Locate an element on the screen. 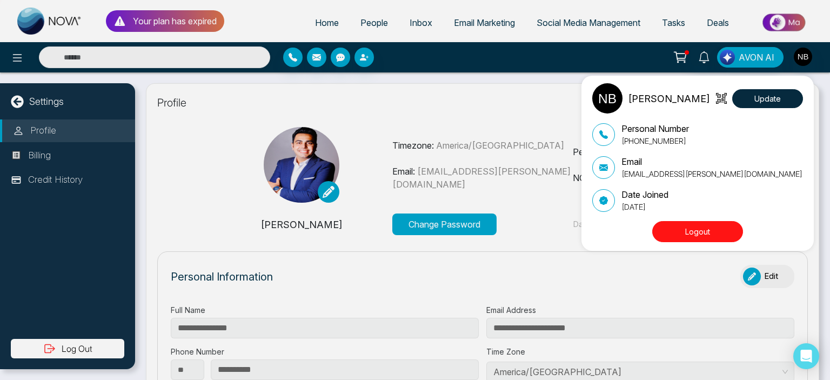 This screenshot has height=380, width=830. p: Personal Number is located at coordinates (655, 129).